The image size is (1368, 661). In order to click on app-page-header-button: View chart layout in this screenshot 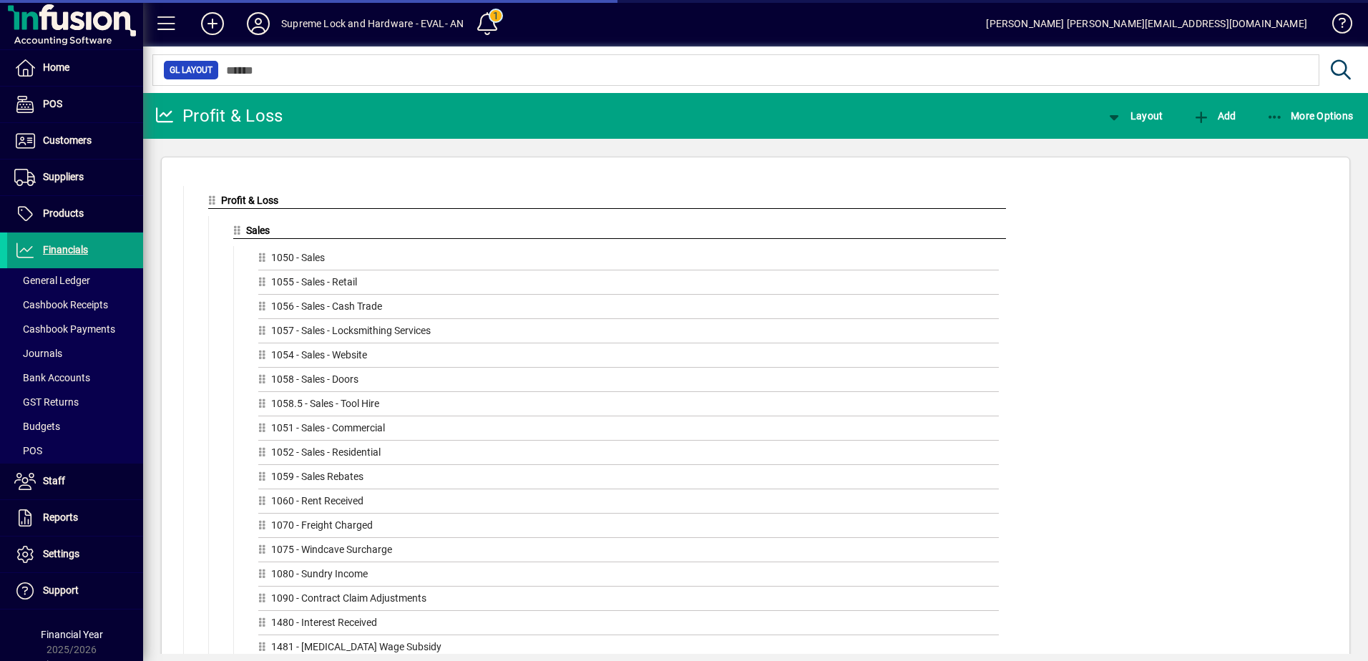, I will do `click(1134, 116)`.